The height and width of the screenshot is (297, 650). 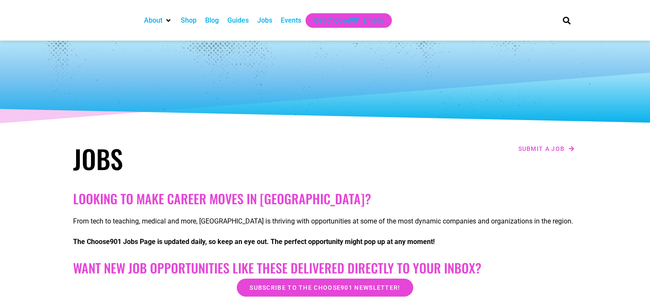 What do you see at coordinates (254, 241) in the screenshot?
I see `strong: The Choose901 Jobs Page is updated daily, so keep an eye out. The perfect opportunity might pop u...` at bounding box center [254, 241].